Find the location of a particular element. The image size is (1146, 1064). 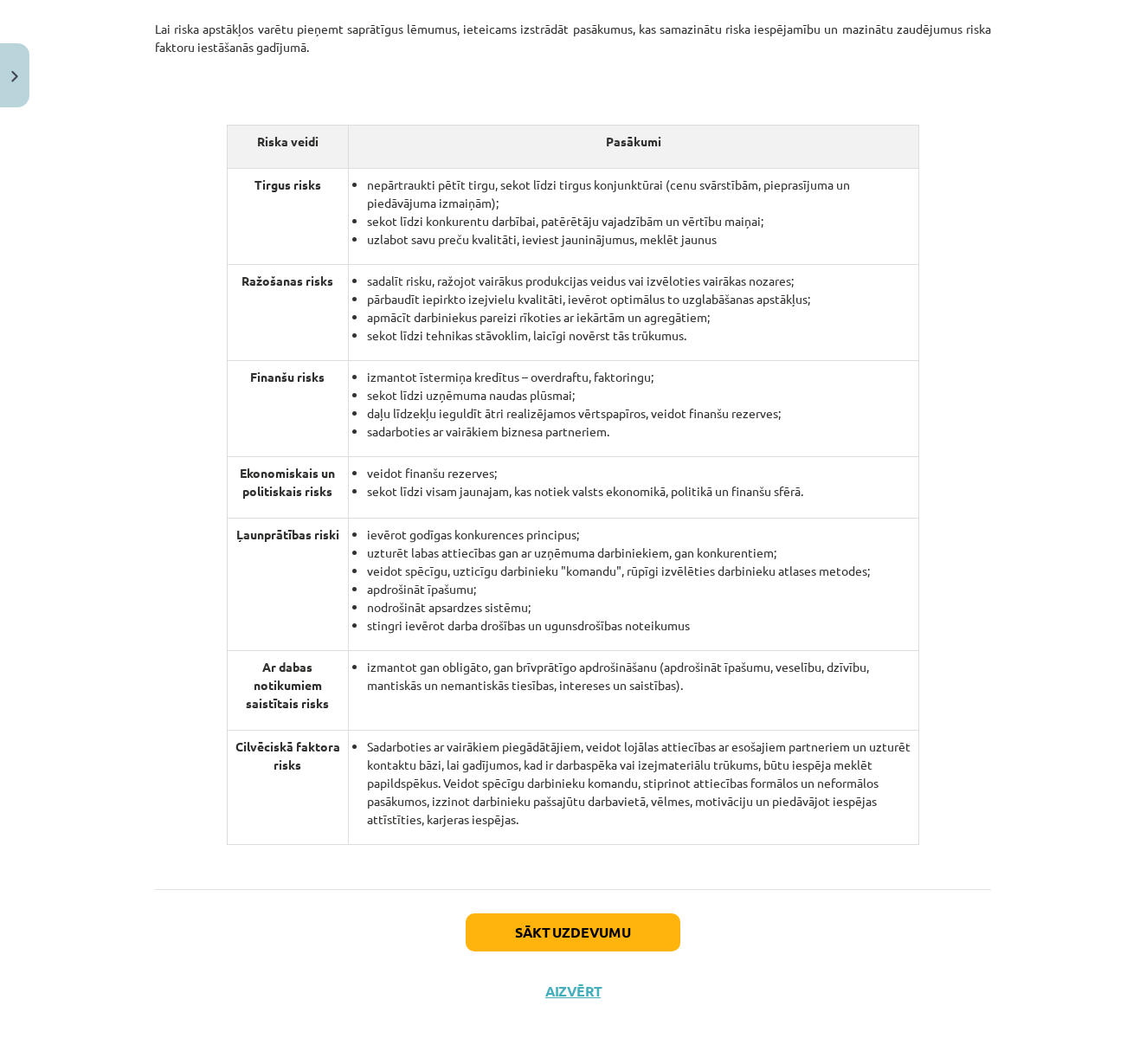

li: sekot līdzi konkurentu darbībai, patērētāju vajadzībām un vērtību maiņai; is located at coordinates (639, 221).